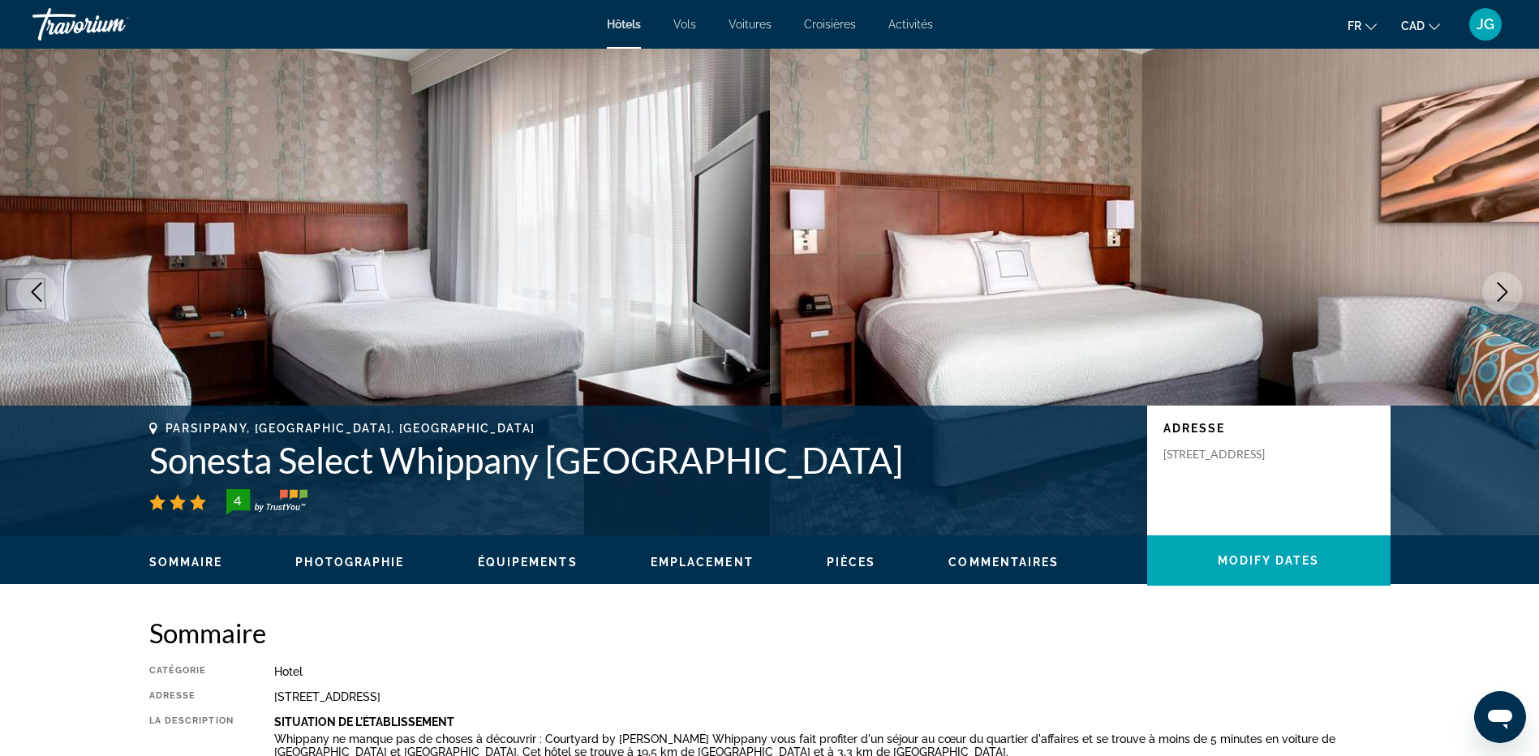 This screenshot has height=756, width=1539. What do you see at coordinates (1269, 561) in the screenshot?
I see `button: Modify Dates` at bounding box center [1269, 561].